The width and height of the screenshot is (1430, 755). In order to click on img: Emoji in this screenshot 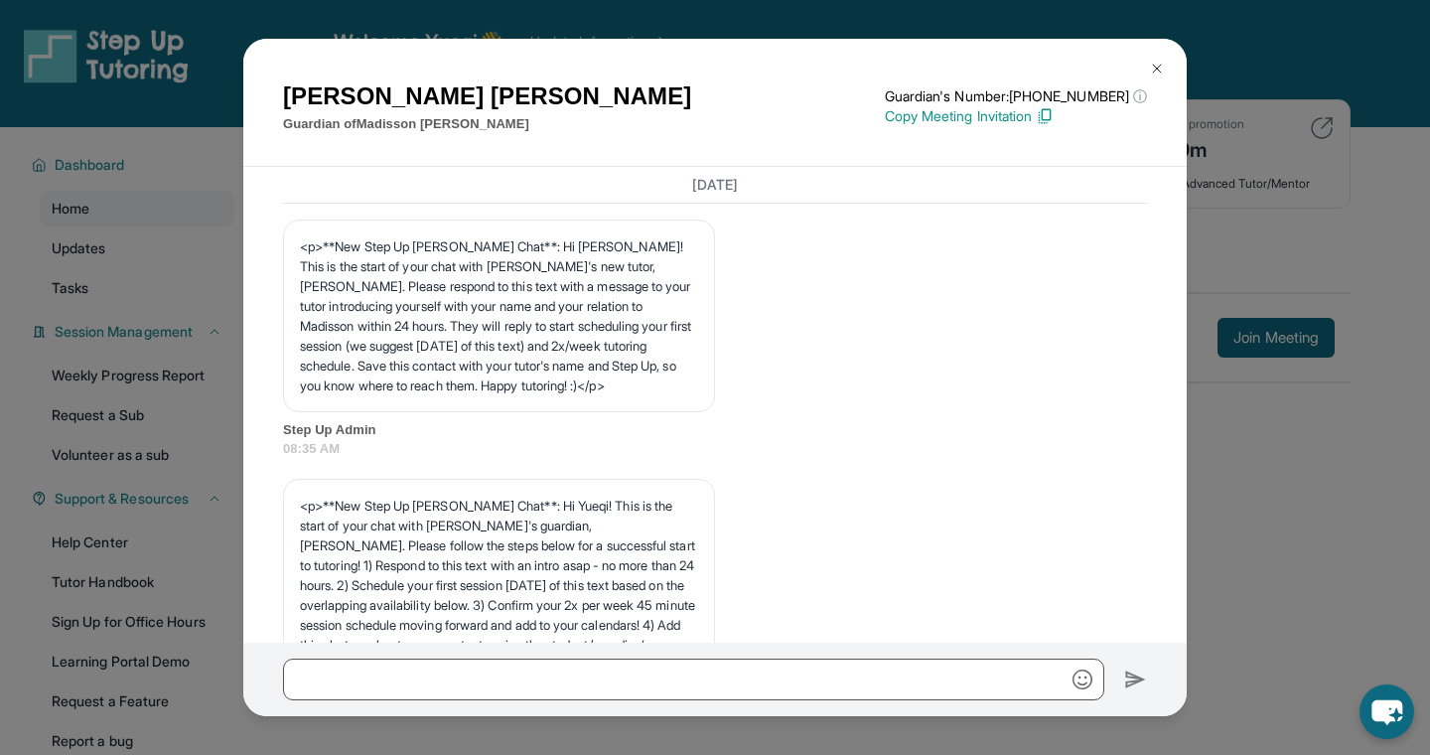, I will do `click(1082, 679)`.